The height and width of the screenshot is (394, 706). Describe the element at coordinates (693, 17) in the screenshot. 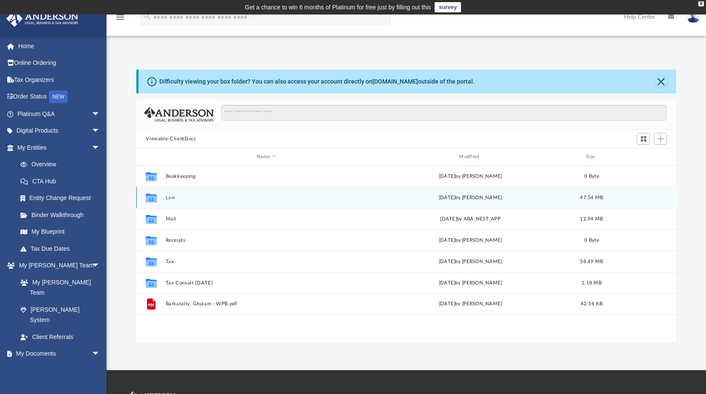

I see `img: User Pic` at that location.